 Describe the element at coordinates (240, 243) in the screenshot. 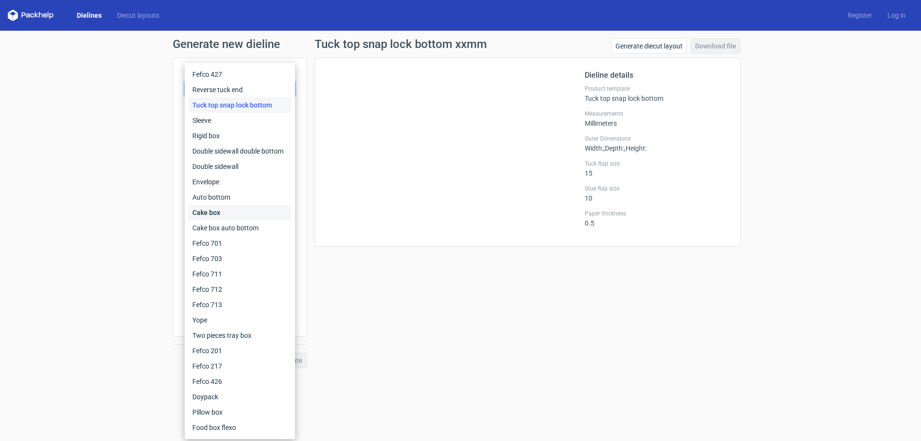

I see `div: Fefco 701` at that location.